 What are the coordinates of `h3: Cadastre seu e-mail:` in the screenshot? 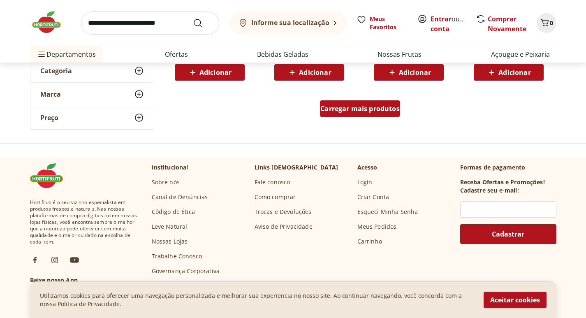 It's located at (490, 190).